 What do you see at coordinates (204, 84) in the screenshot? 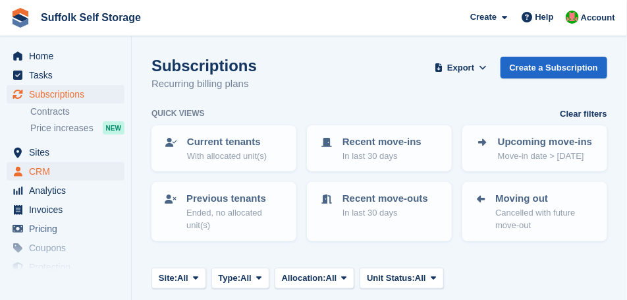
I see `p: Recurring billing plans` at bounding box center [204, 84].